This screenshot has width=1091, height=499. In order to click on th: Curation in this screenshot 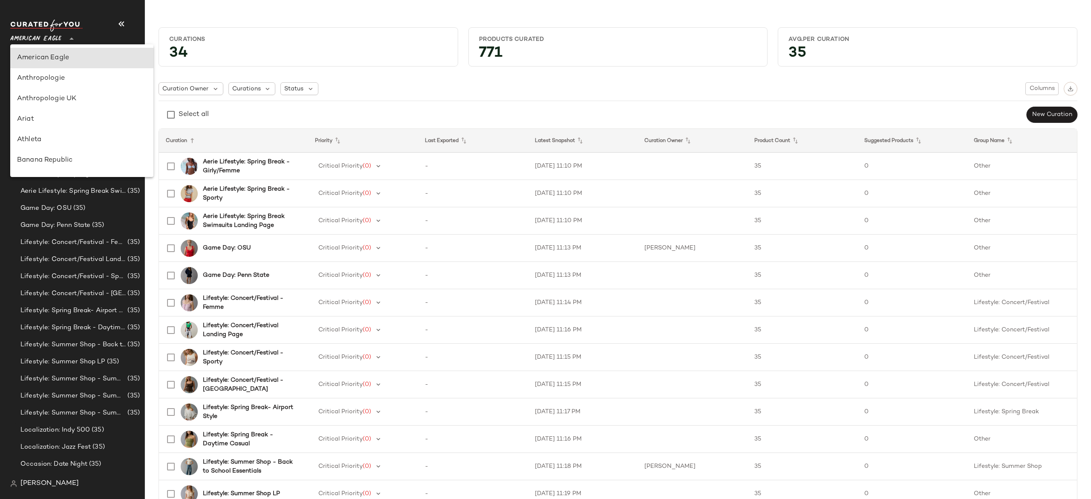, I will do `click(234, 141)`.